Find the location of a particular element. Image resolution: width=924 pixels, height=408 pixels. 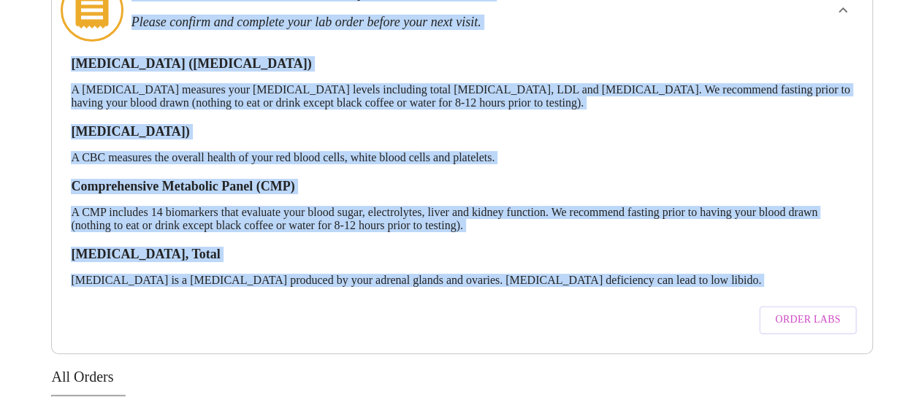

h3: Please confirm and complete your lab order before your next visit. is located at coordinates (423, 22).